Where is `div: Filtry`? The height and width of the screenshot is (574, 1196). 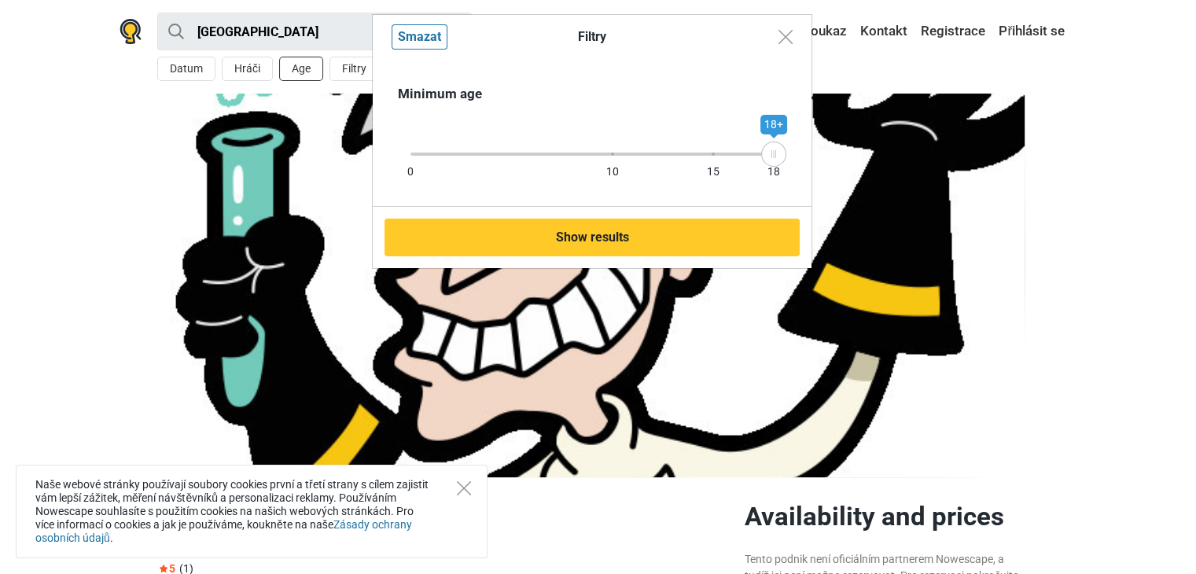
div: Filtry is located at coordinates (592, 37).